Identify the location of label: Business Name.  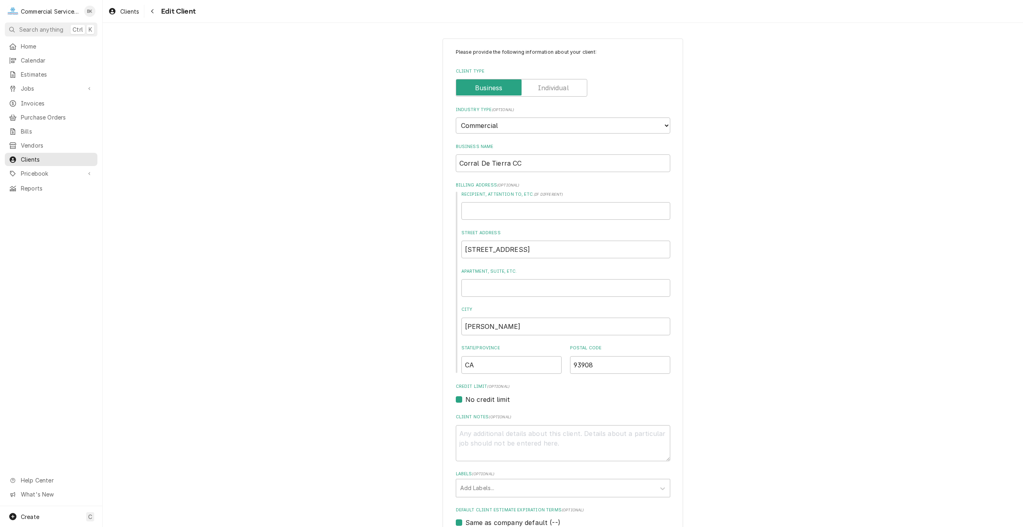
(563, 147).